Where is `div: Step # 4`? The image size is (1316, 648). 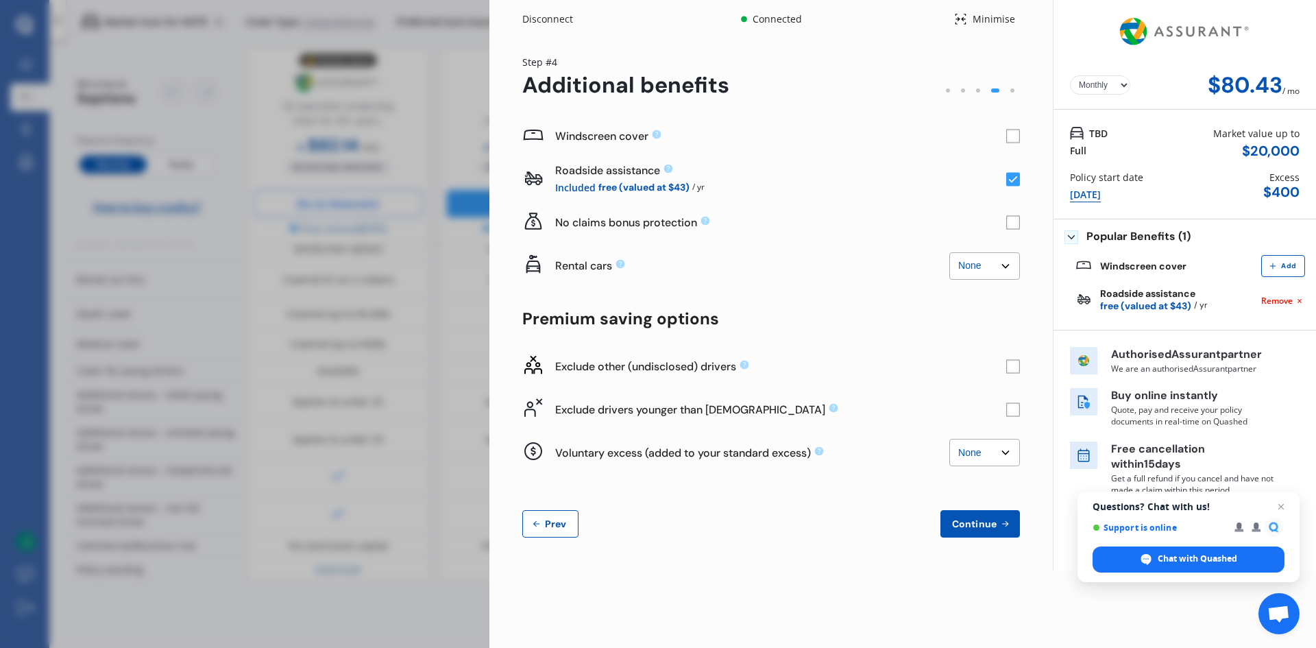 div: Step # 4 is located at coordinates (626, 62).